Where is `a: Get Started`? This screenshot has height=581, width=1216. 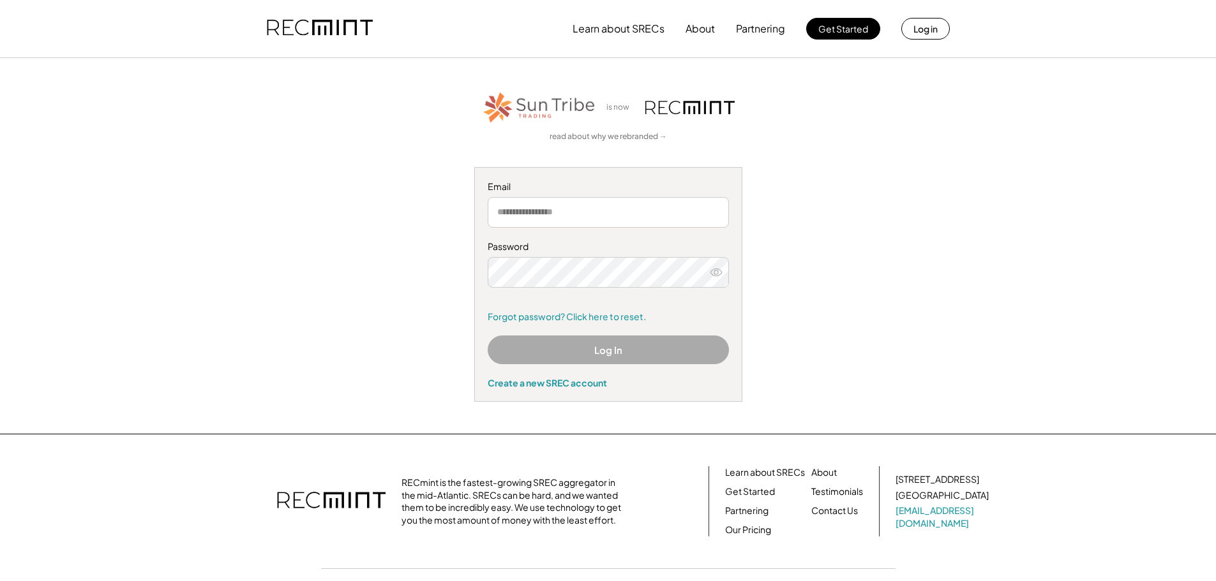
a: Get Started is located at coordinates (750, 492).